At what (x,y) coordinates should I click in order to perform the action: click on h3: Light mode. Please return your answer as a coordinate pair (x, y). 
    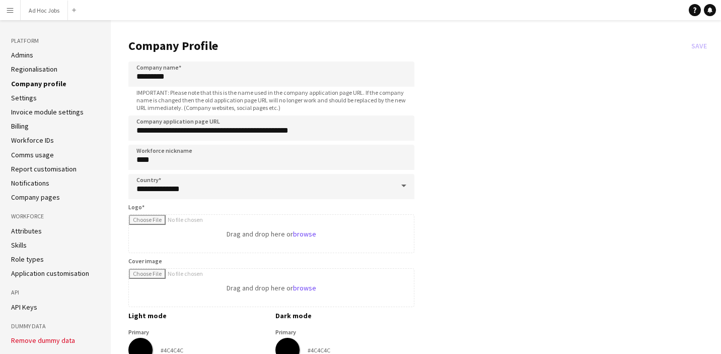
    Looking at the image, I should click on (198, 315).